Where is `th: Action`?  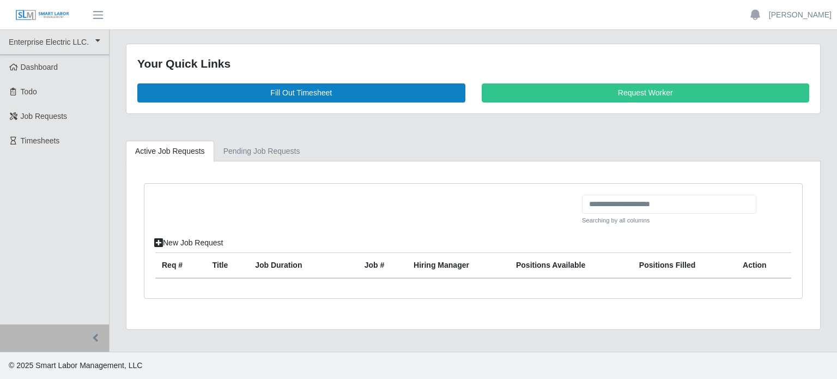
th: Action is located at coordinates (763, 265).